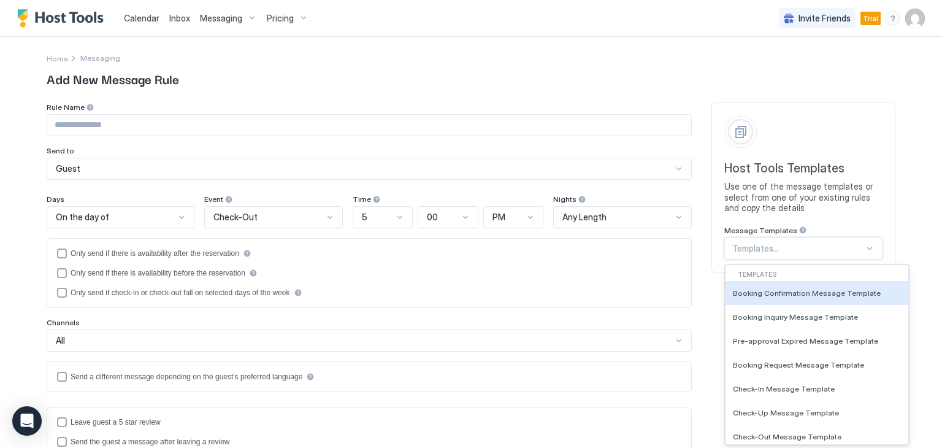 The image size is (942, 448). Describe the element at coordinates (786, 412) in the screenshot. I see `span: Check-Up Message Template` at that location.